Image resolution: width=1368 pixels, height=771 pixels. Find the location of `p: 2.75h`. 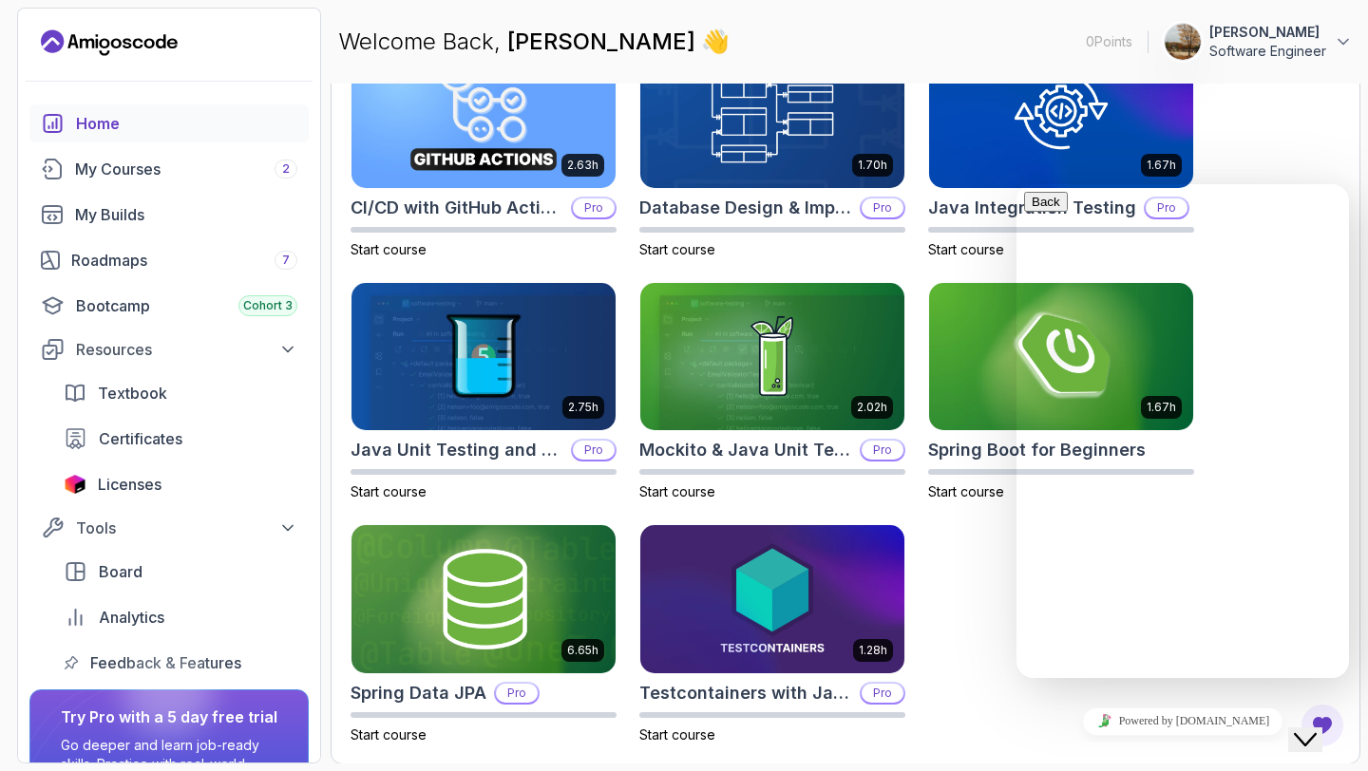

p: 2.75h is located at coordinates (583, 408).